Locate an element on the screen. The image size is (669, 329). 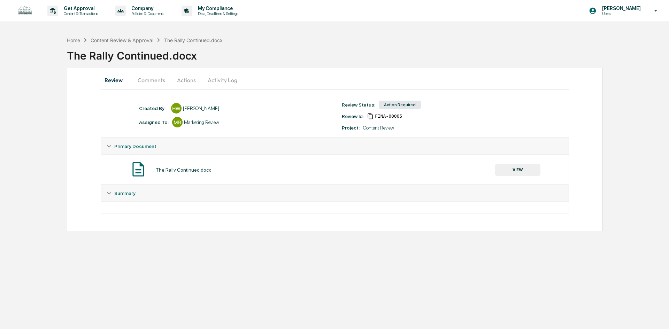
div: HW is located at coordinates (176, 108).